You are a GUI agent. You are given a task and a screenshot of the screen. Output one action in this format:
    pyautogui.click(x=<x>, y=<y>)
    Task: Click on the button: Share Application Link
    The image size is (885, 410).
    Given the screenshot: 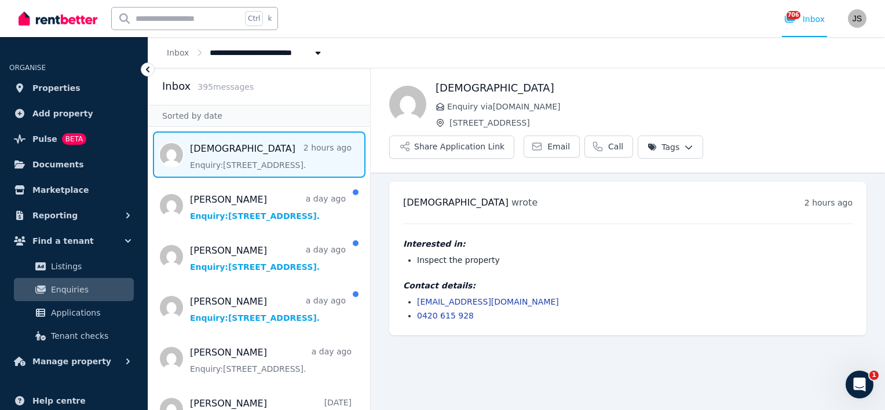 What is the action you would take?
    pyautogui.click(x=452, y=147)
    